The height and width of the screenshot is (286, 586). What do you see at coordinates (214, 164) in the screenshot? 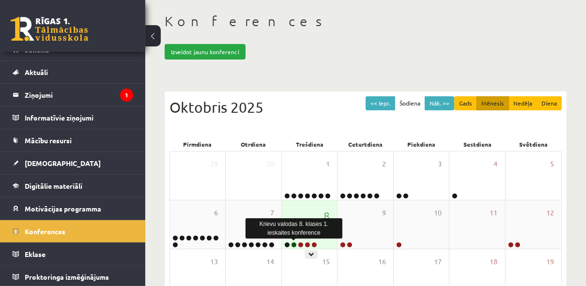
I see `span: 29` at bounding box center [214, 164].